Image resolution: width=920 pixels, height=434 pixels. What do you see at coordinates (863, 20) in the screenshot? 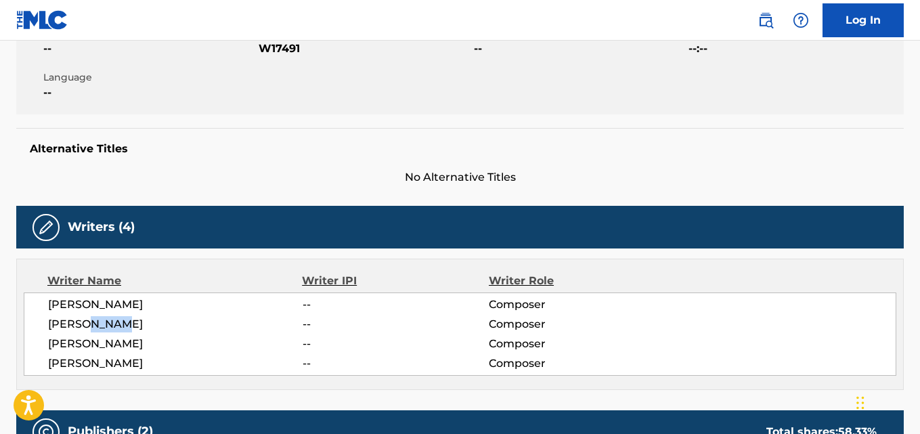
I see `a: Log In` at bounding box center [863, 20].